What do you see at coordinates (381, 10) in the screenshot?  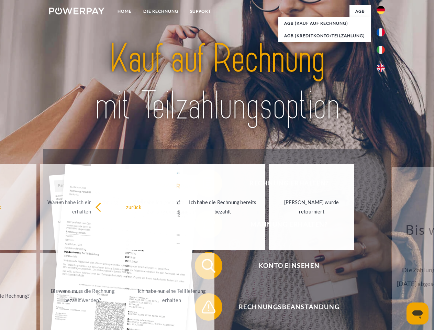 I see `img: de` at bounding box center [381, 10].